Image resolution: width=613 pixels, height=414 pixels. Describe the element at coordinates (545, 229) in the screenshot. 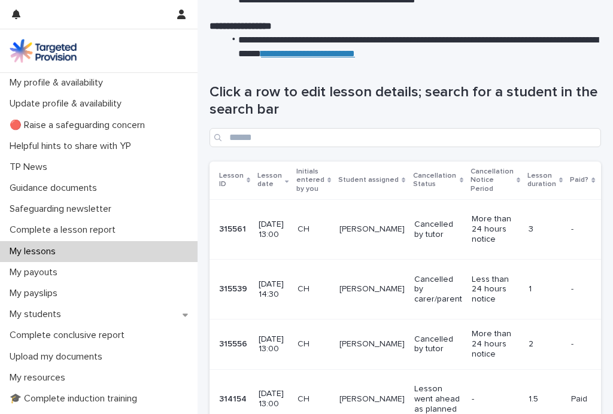

I see `p: 3` at that location.